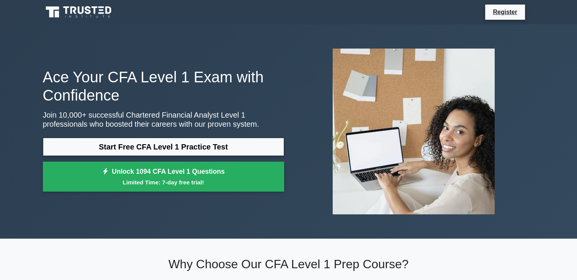 The height and width of the screenshot is (280, 577). Describe the element at coordinates (164, 86) in the screenshot. I see `h1: Ace Your CFA Level 1 Exam with Confidence` at that location.